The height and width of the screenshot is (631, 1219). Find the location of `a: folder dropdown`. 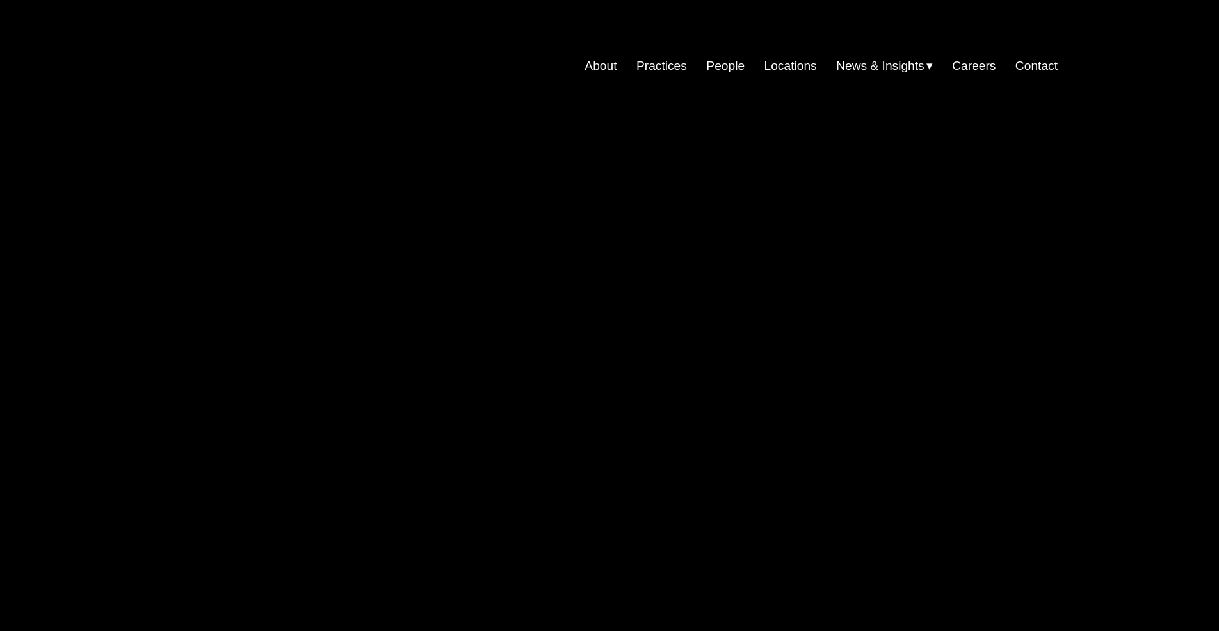

a: folder dropdown is located at coordinates (884, 66).